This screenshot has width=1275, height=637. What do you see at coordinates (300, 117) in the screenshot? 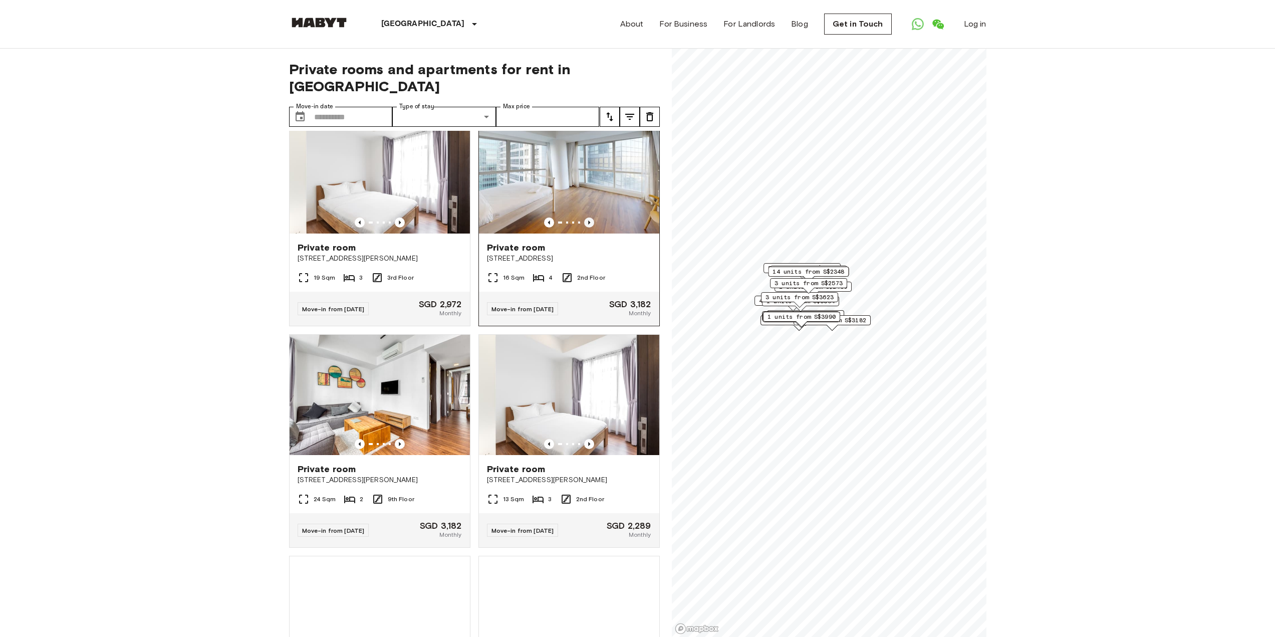
I see `button: Choose date` at bounding box center [300, 117].